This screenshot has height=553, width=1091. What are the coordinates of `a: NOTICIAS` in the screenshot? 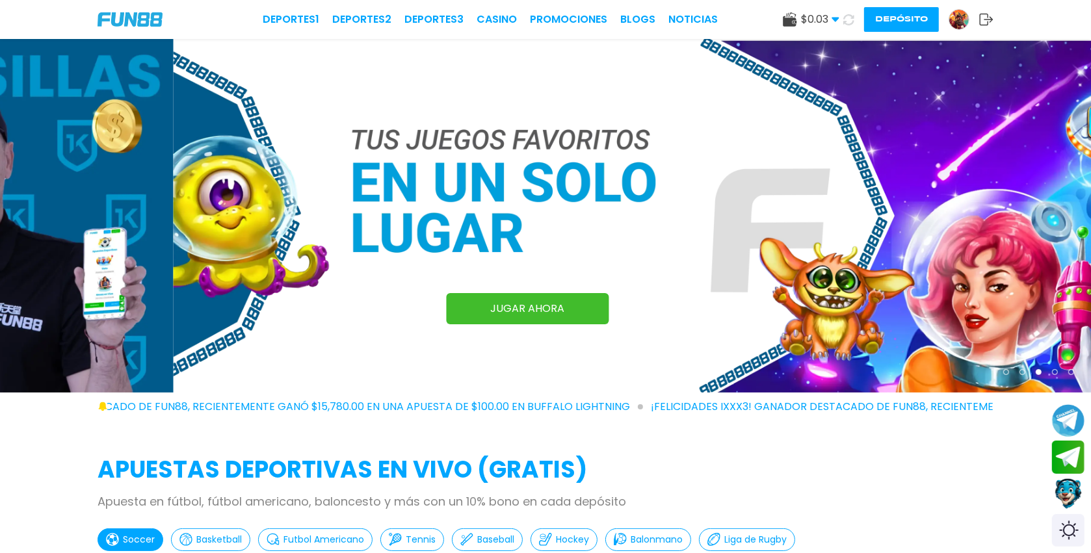 It's located at (693, 20).